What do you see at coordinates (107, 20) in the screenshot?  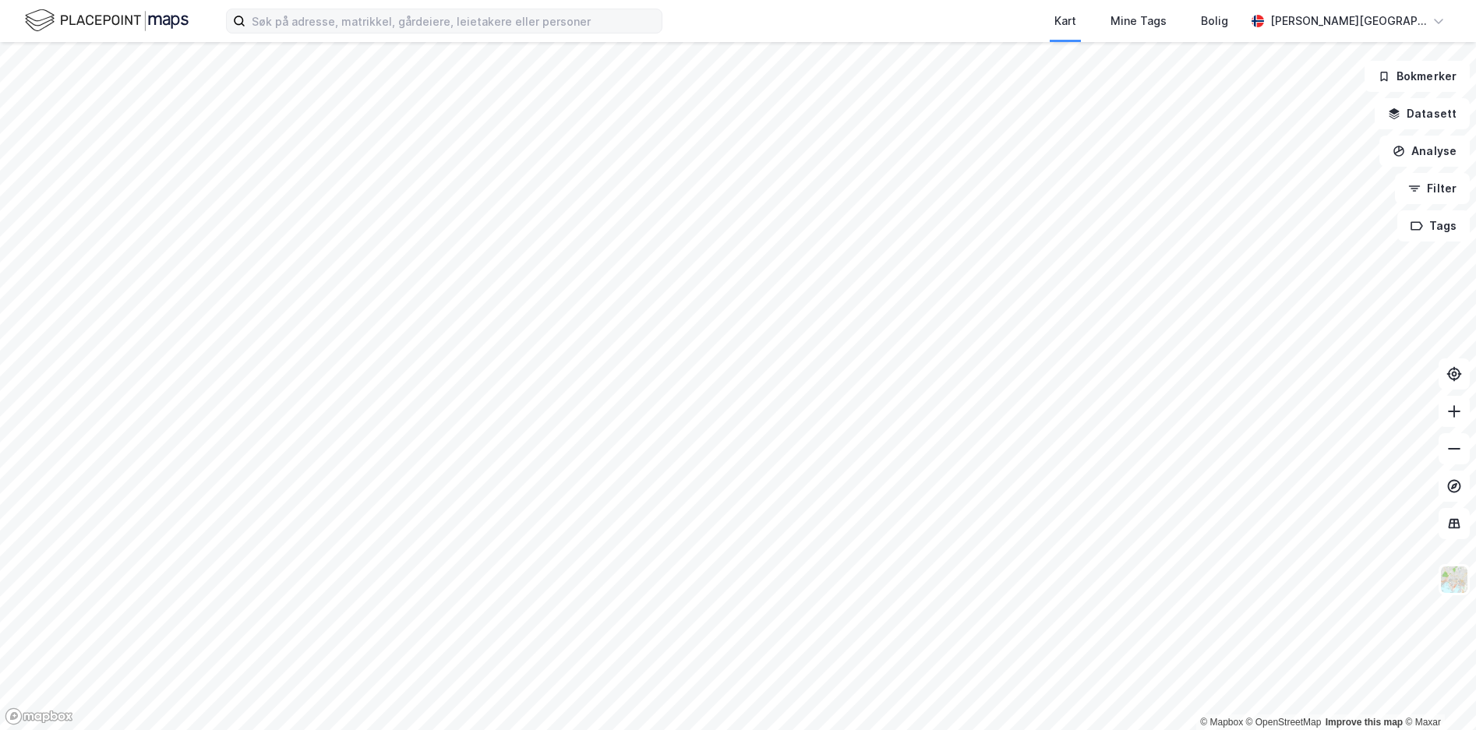 I see `img: logo.f888ab2527a4732fd821a326f86c7f29.svg` at bounding box center [107, 20].